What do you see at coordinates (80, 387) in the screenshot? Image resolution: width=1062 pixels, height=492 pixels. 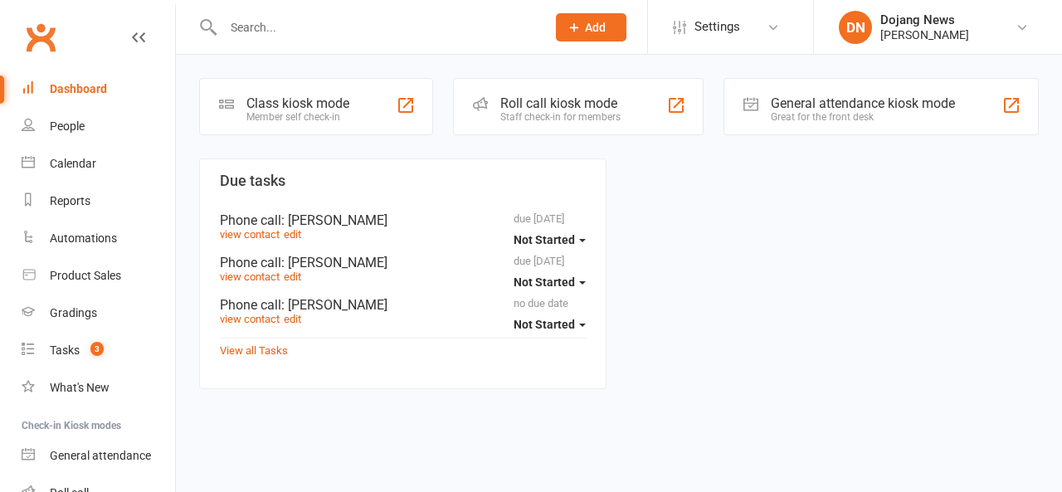 I see `div: What's New` at bounding box center [80, 387].